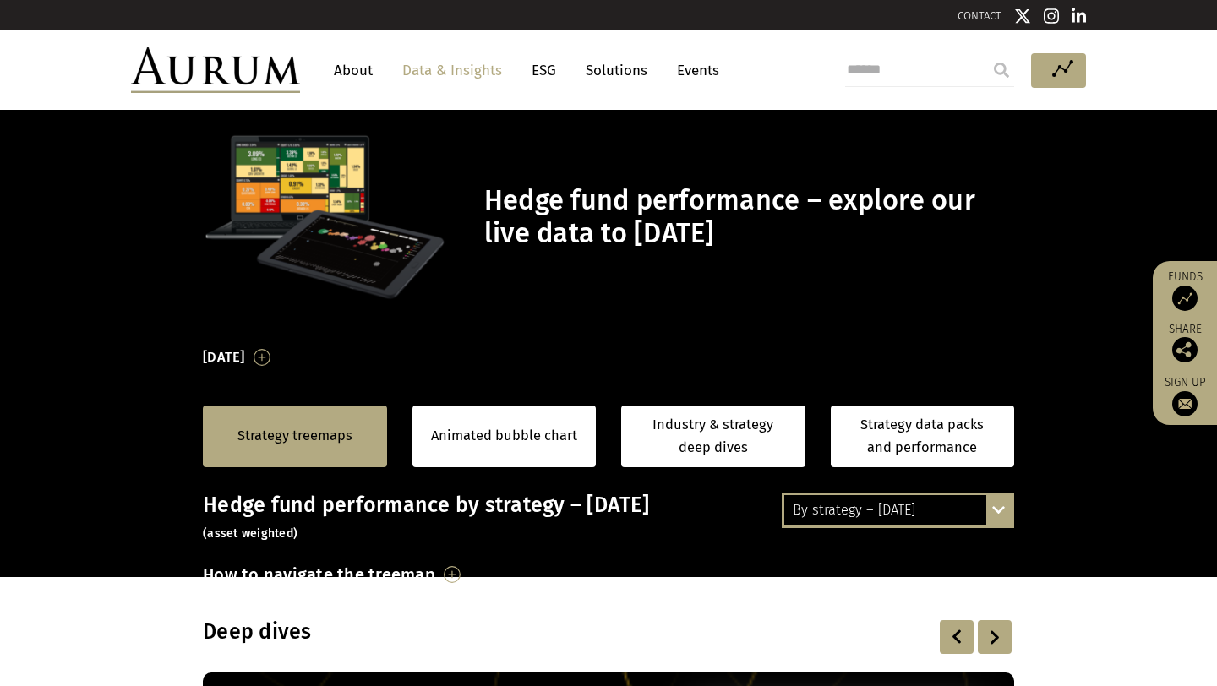 This screenshot has width=1217, height=686. I want to click on small: (asset weighted), so click(250, 533).